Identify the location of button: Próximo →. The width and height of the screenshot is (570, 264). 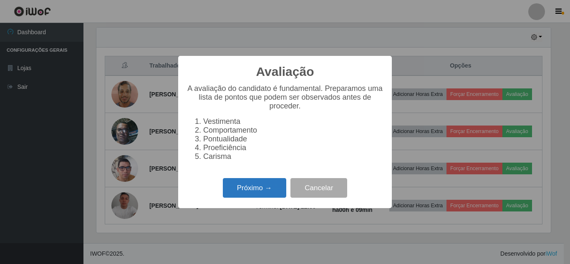
(254, 188).